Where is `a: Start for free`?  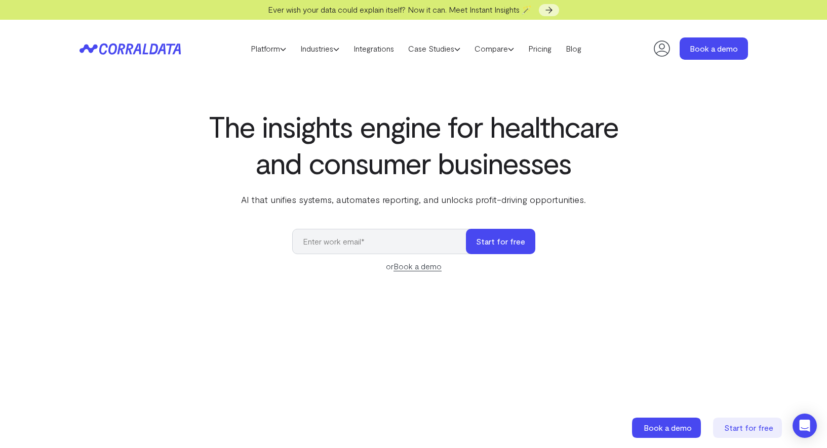 a: Start for free is located at coordinates (749, 428).